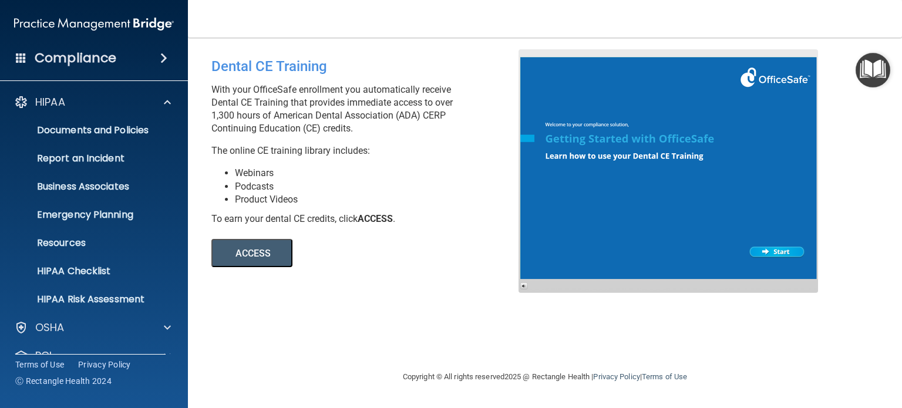 The image size is (902, 408). Describe the element at coordinates (88, 159) in the screenshot. I see `p: Report an Incident` at that location.